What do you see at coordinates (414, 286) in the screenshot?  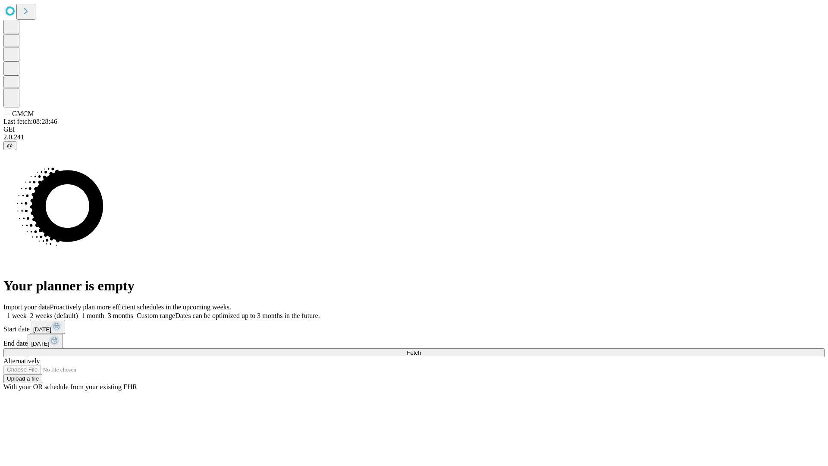 I see `h1: Your planner is empty` at bounding box center [414, 286].